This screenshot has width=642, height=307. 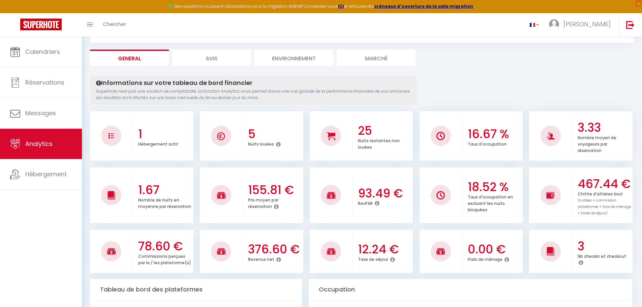 I want to click on h3: 78.60 €, so click(x=165, y=246).